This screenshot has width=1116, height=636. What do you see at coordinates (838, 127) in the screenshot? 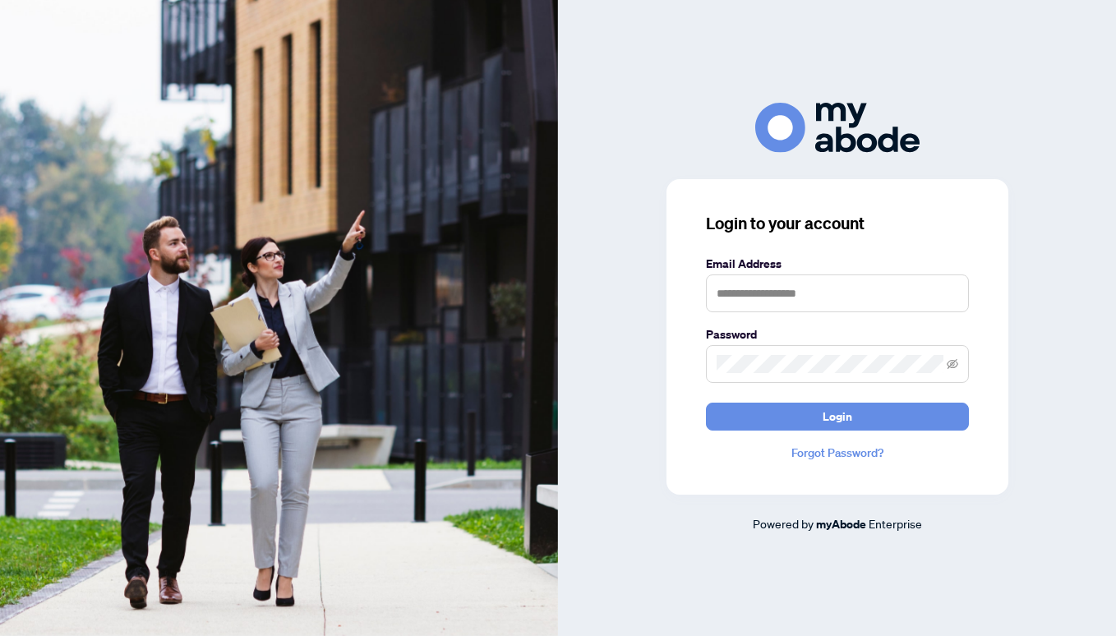
I see `img: ma-logo` at bounding box center [838, 127].